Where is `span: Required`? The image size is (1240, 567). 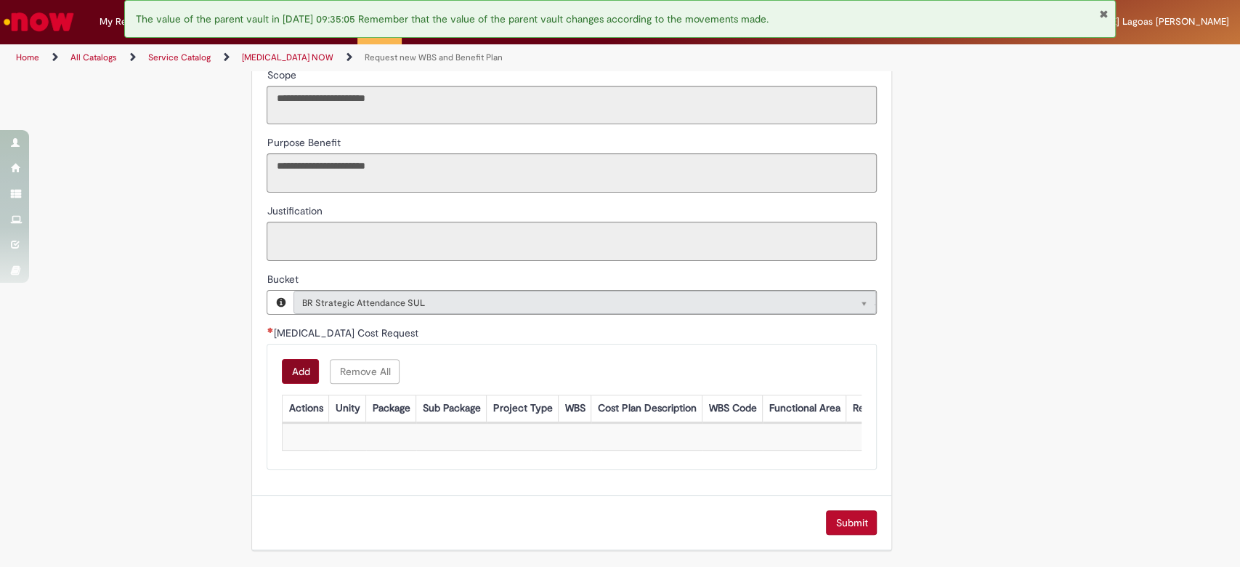 span: Required is located at coordinates (270, 330).